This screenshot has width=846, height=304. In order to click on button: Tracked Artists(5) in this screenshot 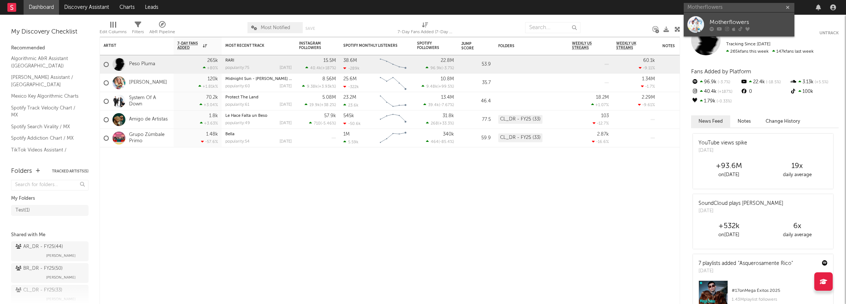, I will do `click(70, 172)`.